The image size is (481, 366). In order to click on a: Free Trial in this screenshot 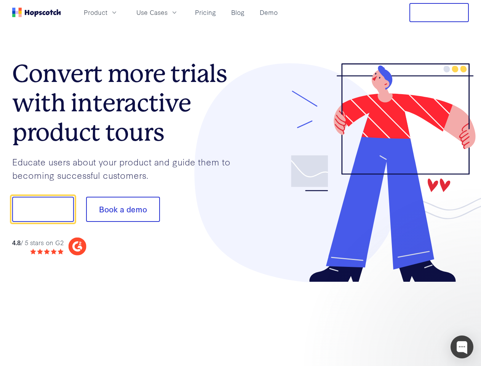, I will do `click(439, 13)`.